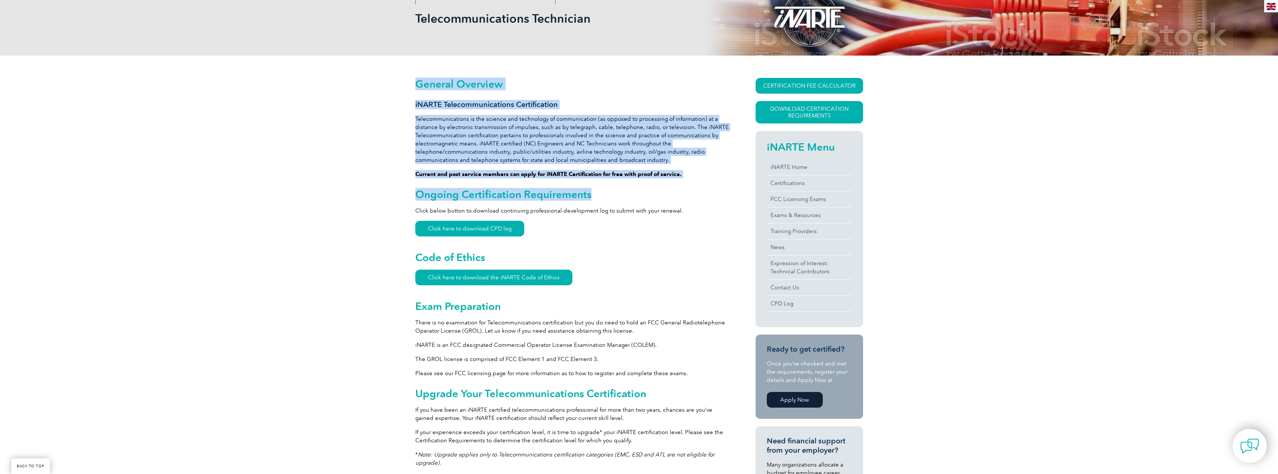 The image size is (1278, 474). What do you see at coordinates (1250, 446) in the screenshot?
I see `img: contact-chat.png` at bounding box center [1250, 446].